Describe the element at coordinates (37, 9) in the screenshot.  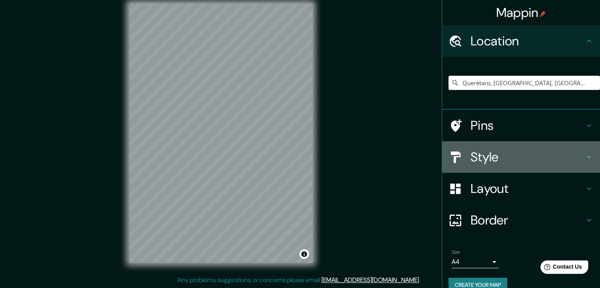
I see `span: Contact Us` at that location.